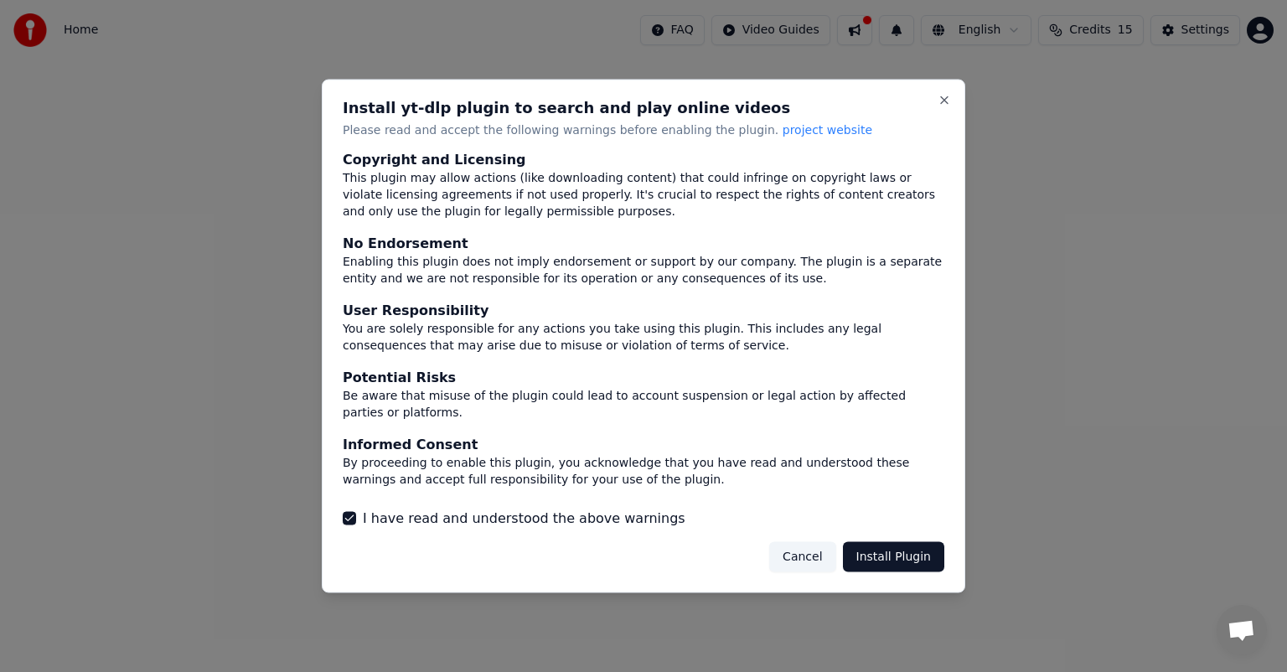  What do you see at coordinates (644, 270) in the screenshot?
I see `div: Enabling this plugin does not imply endorsement or support by our company. The plugin is a separa...` at bounding box center [644, 270].